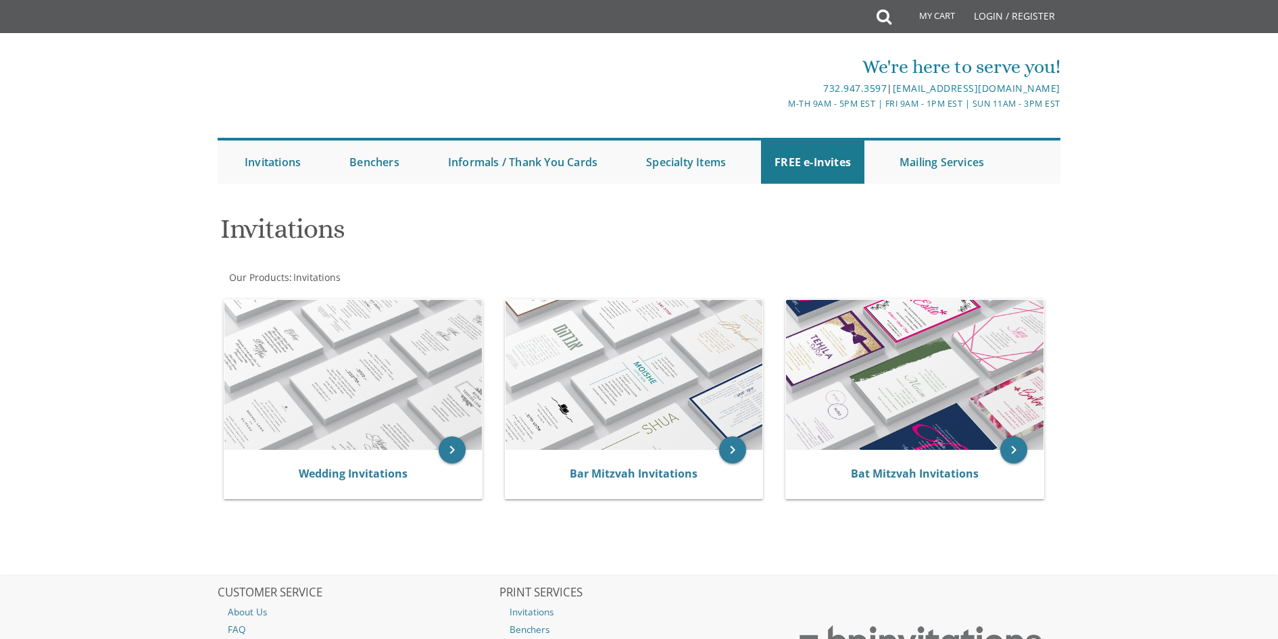  I want to click on a: Specialty Items, so click(686, 162).